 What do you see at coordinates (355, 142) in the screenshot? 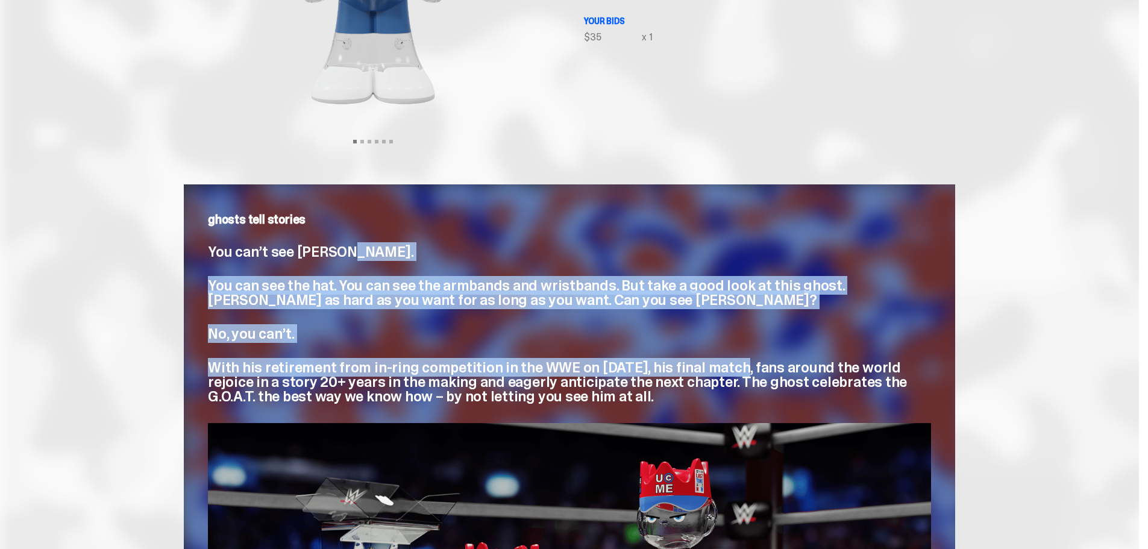
I see `button: View slide 1` at bounding box center [355, 142].